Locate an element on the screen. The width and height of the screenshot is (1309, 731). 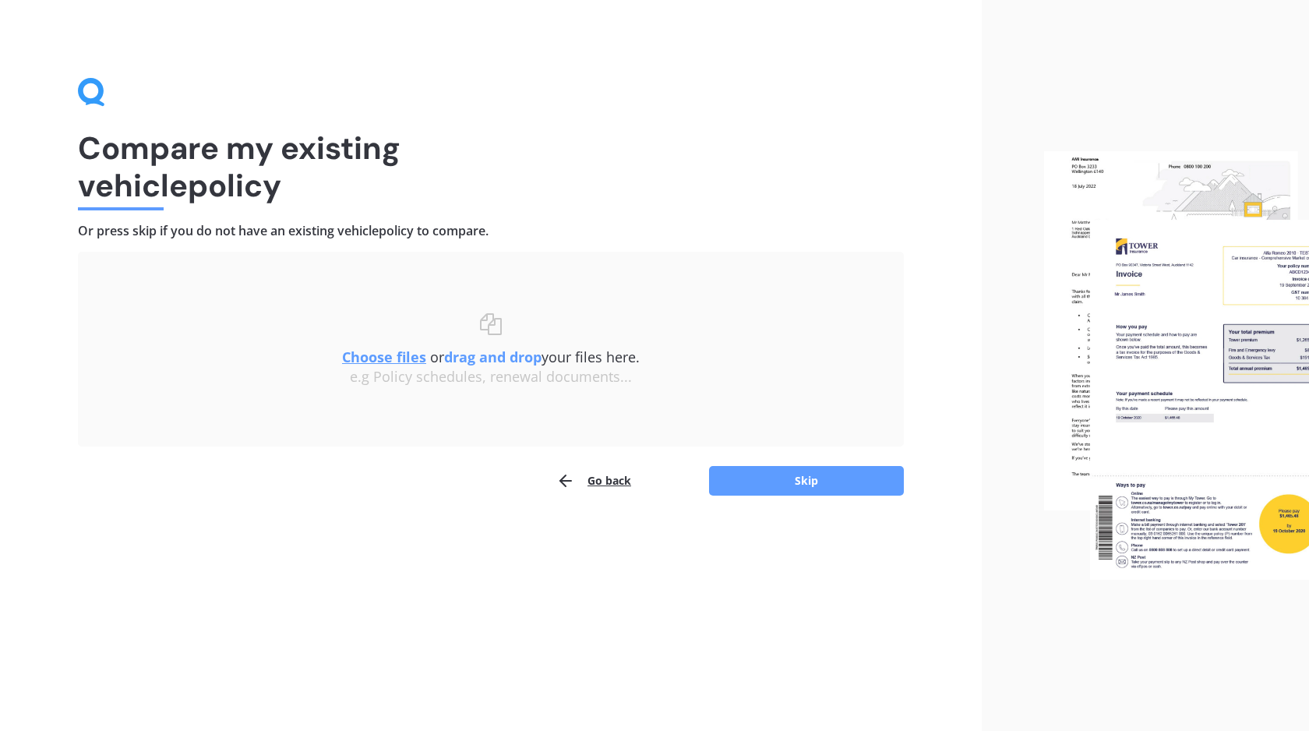
u: Choose files is located at coordinates (384, 357).